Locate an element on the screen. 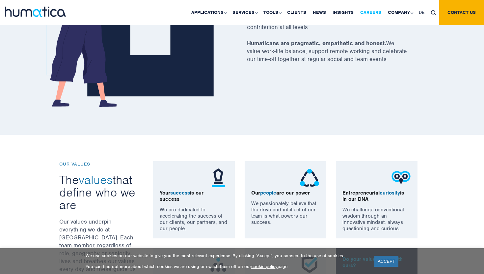  p: We value work-life balance, support remote working and celebrate our time-off together at regular... is located at coordinates (336, 55).